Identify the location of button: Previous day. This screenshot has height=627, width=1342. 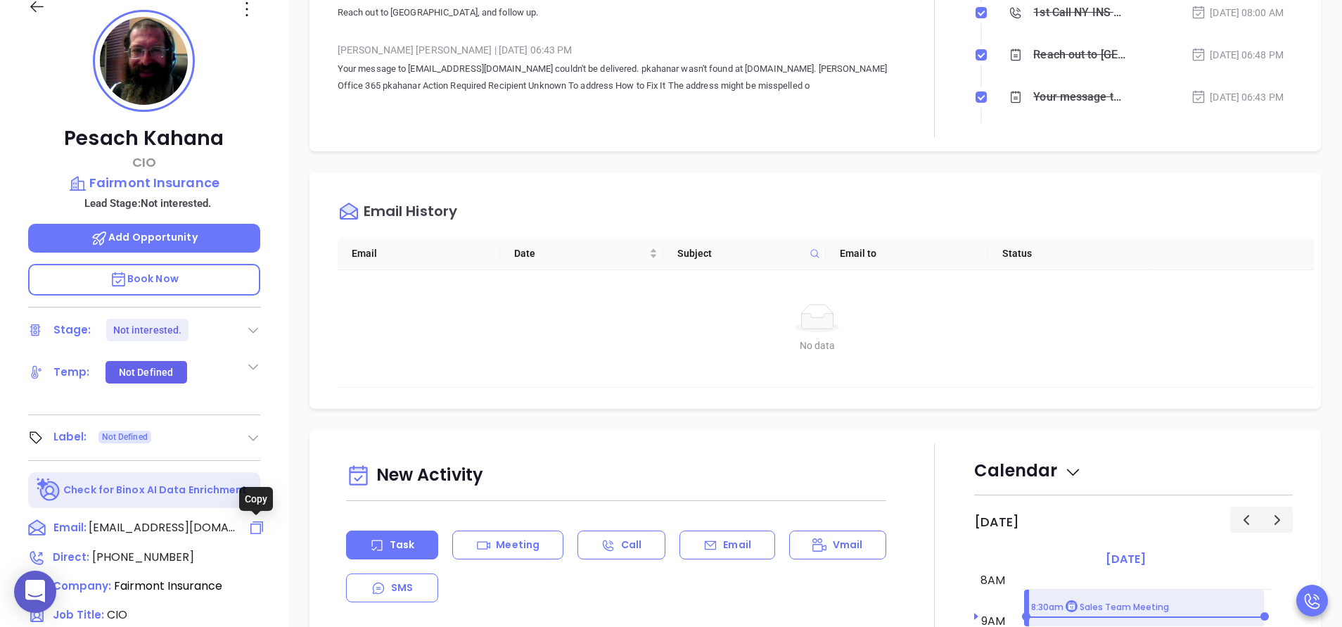
(1246, 519).